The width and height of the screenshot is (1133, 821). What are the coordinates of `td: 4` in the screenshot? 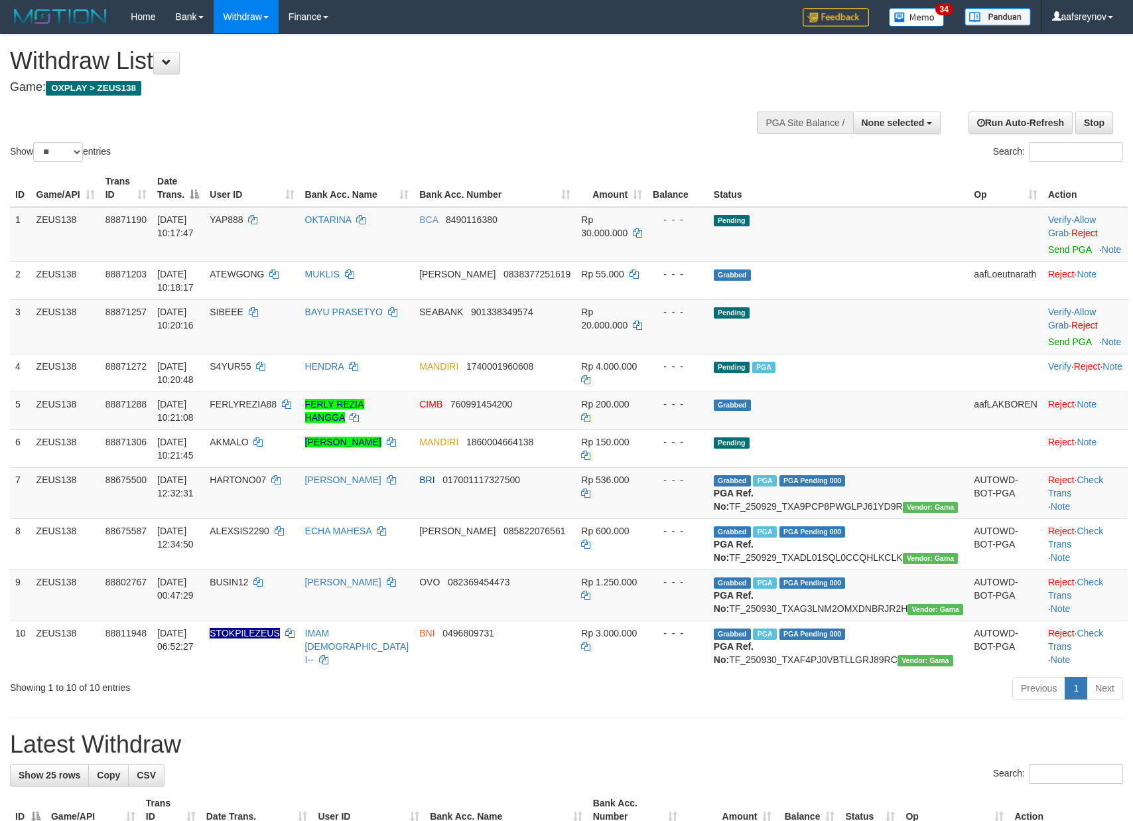 It's located at (21, 372).